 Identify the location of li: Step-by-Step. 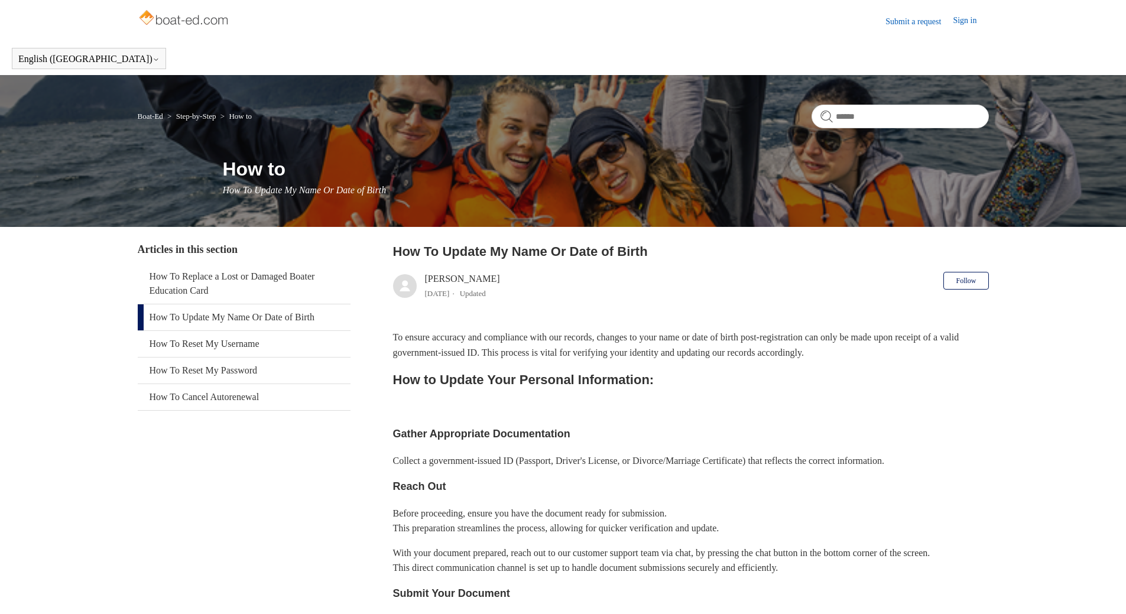
(192, 116).